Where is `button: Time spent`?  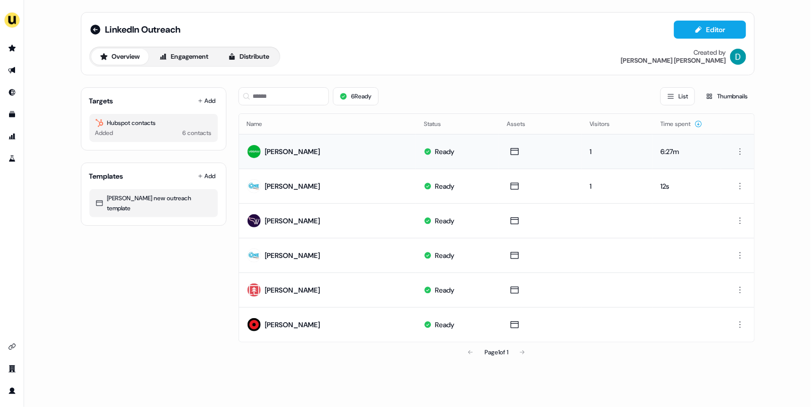 button: Time spent is located at coordinates (681, 124).